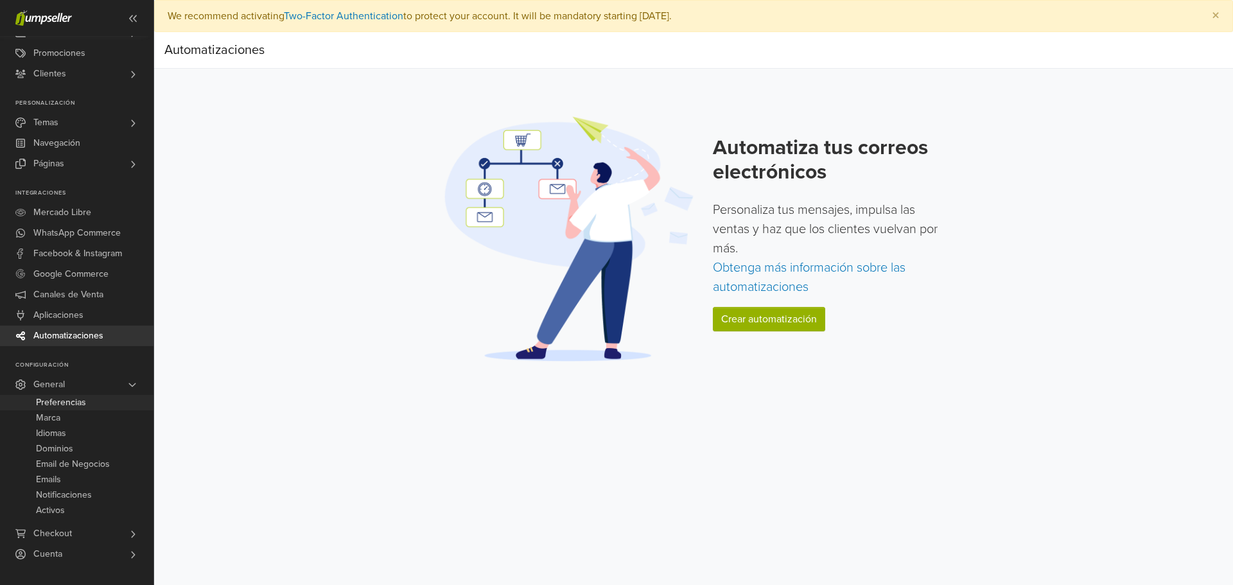 Image resolution: width=1233 pixels, height=585 pixels. I want to click on a: Two-Factor Authentication, so click(344, 16).